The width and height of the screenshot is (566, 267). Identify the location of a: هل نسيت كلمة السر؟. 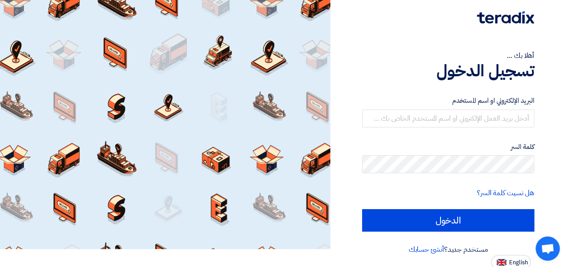
(505, 193).